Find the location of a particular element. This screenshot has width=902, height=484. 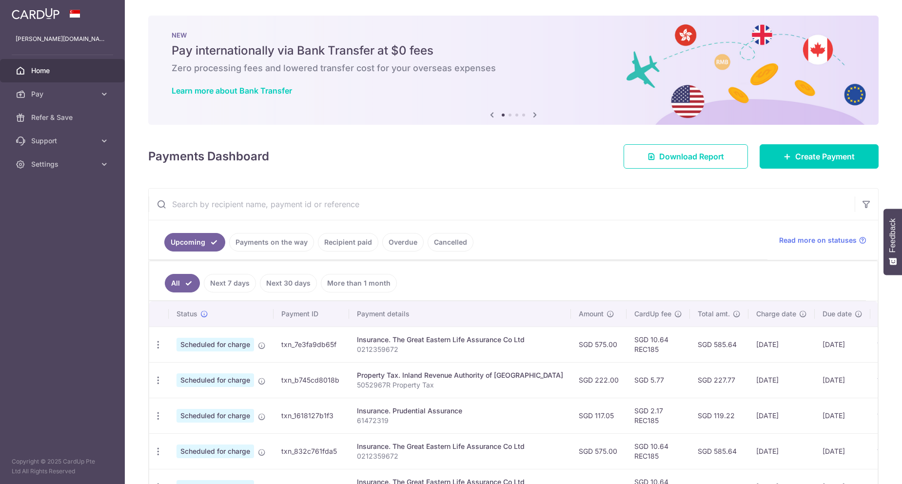

a: More than 1 month is located at coordinates (359, 283).